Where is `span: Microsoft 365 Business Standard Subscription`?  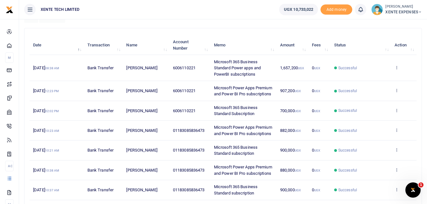 span: Microsoft 365 Business Standard Subscription is located at coordinates (235, 111).